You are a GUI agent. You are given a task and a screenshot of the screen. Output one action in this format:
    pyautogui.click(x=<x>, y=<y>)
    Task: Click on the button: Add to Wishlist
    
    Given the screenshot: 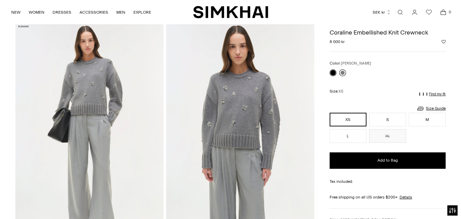 What is the action you would take?
    pyautogui.click(x=443, y=42)
    